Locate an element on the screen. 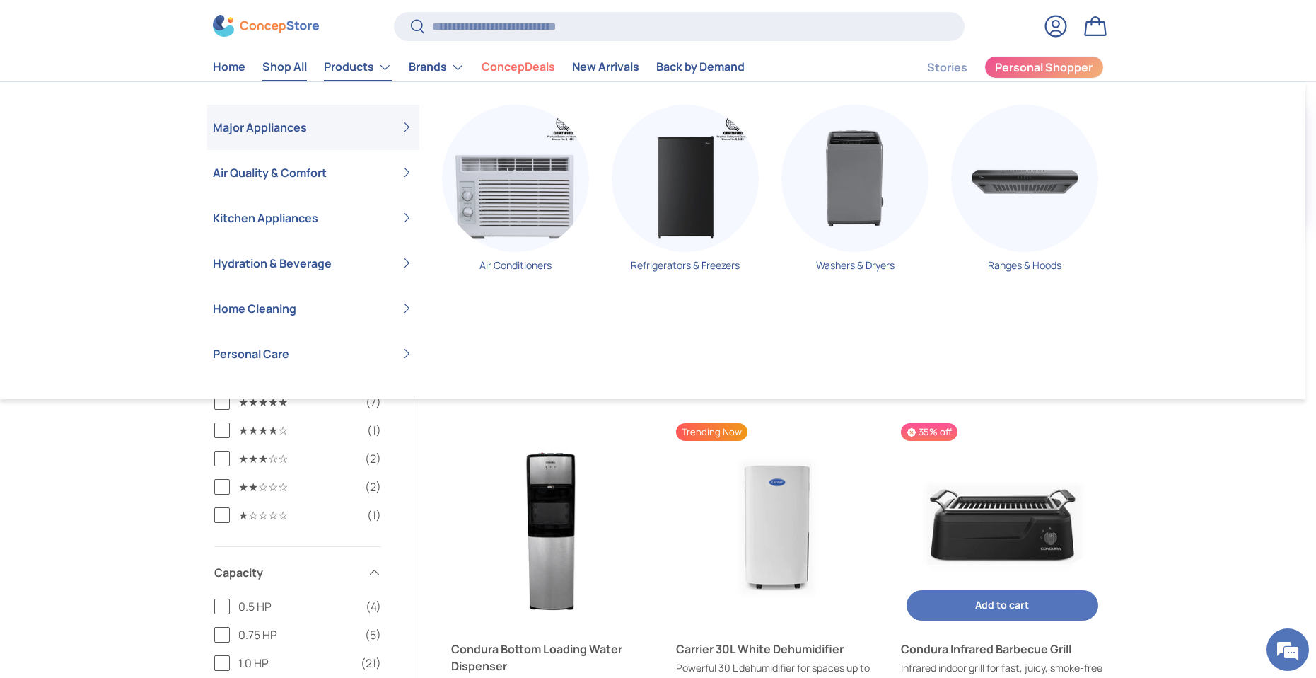 Image resolution: width=1316 pixels, height=678 pixels. a: Shop All is located at coordinates (284, 67).